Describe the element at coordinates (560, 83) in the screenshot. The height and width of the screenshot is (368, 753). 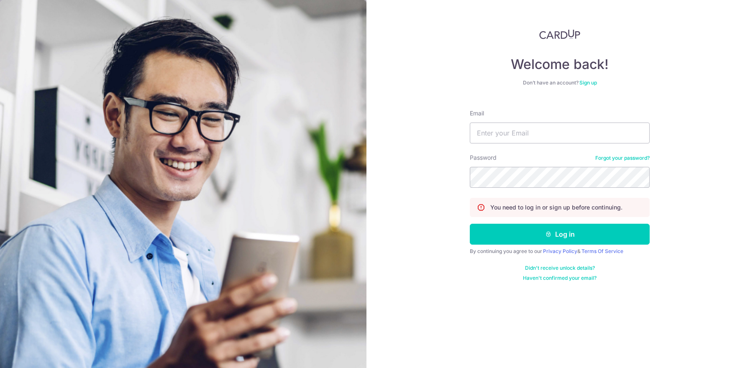
I see `div: Don’t have an account?` at that location.